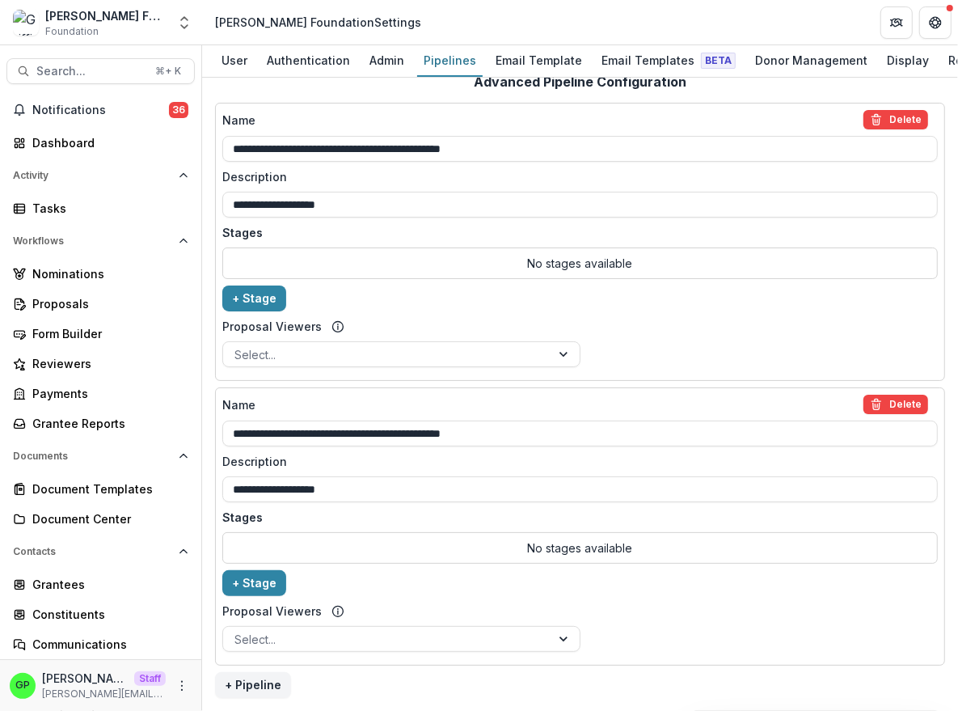 Image resolution: width=958 pixels, height=711 pixels. What do you see at coordinates (107, 489) in the screenshot?
I see `div: Document Templates` at bounding box center [107, 489].